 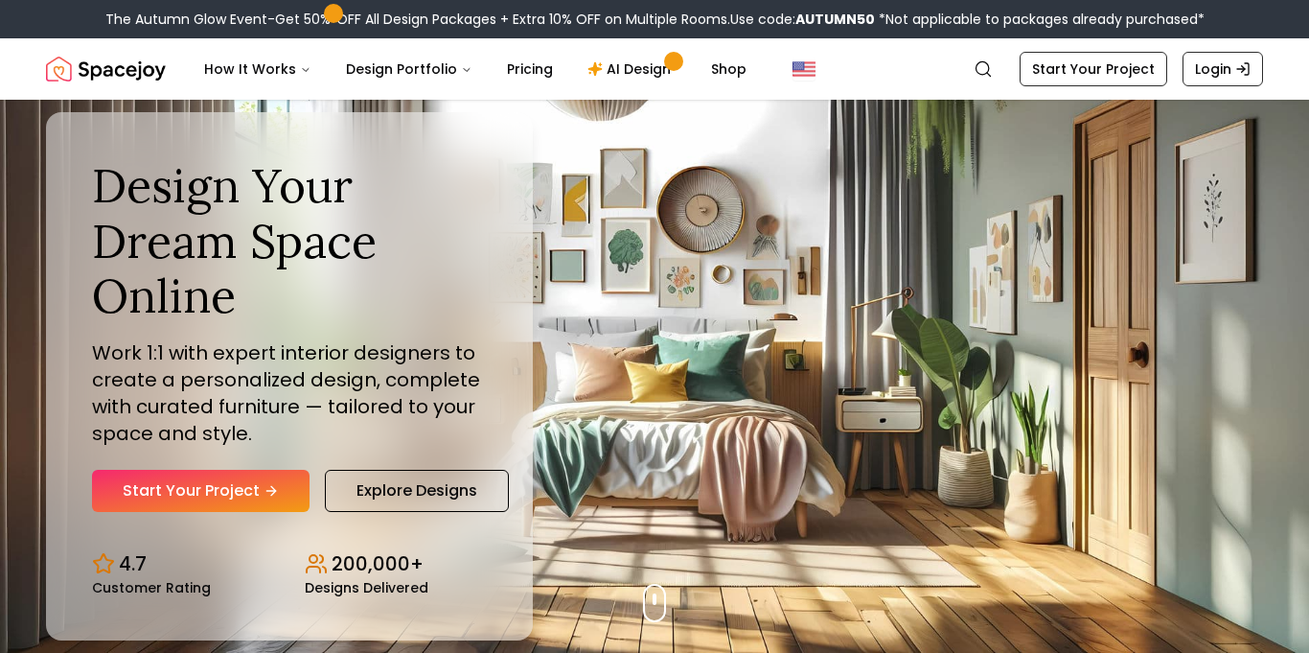 I want to click on a: Login, so click(x=1223, y=69).